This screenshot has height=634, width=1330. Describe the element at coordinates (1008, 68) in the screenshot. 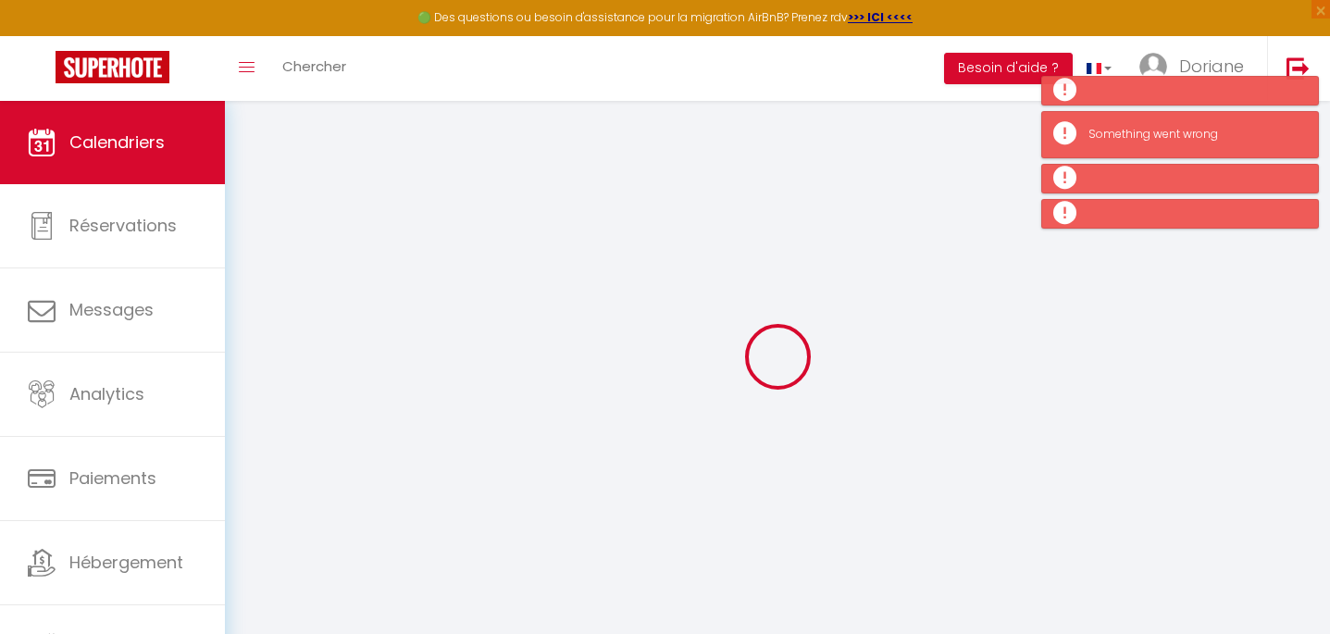

I see `button: Besoin d'aide ?` at that location.